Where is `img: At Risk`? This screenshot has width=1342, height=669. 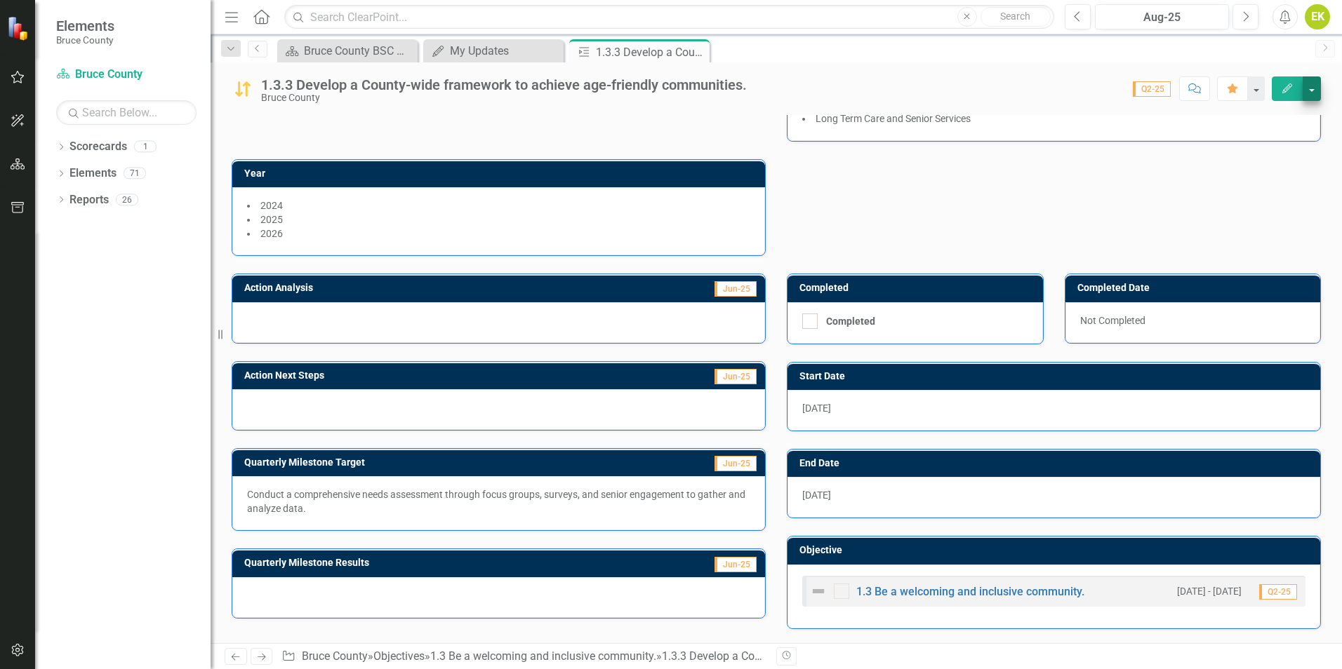
img: At Risk is located at coordinates (243, 89).